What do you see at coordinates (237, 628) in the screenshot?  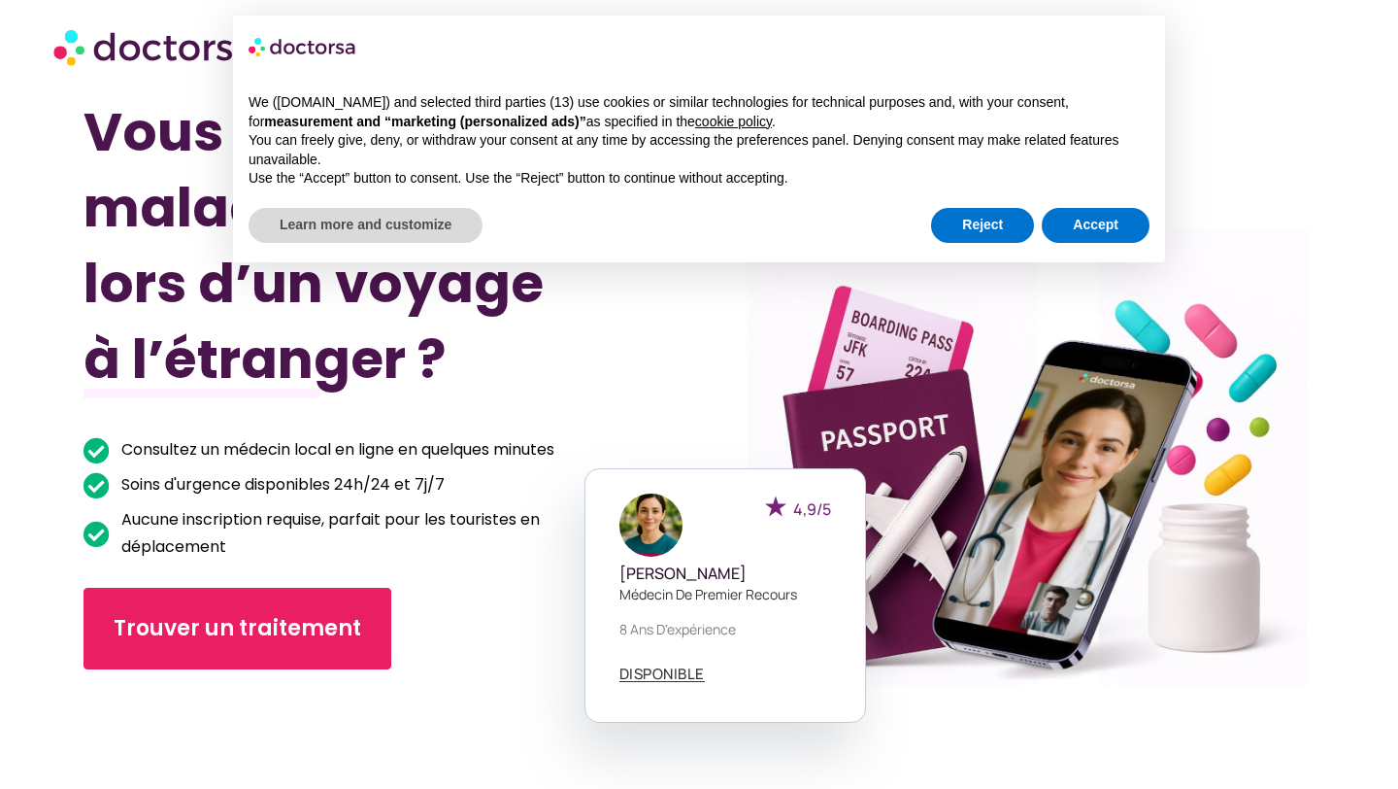 I see `a: Trouver un traitement` at bounding box center [237, 628].